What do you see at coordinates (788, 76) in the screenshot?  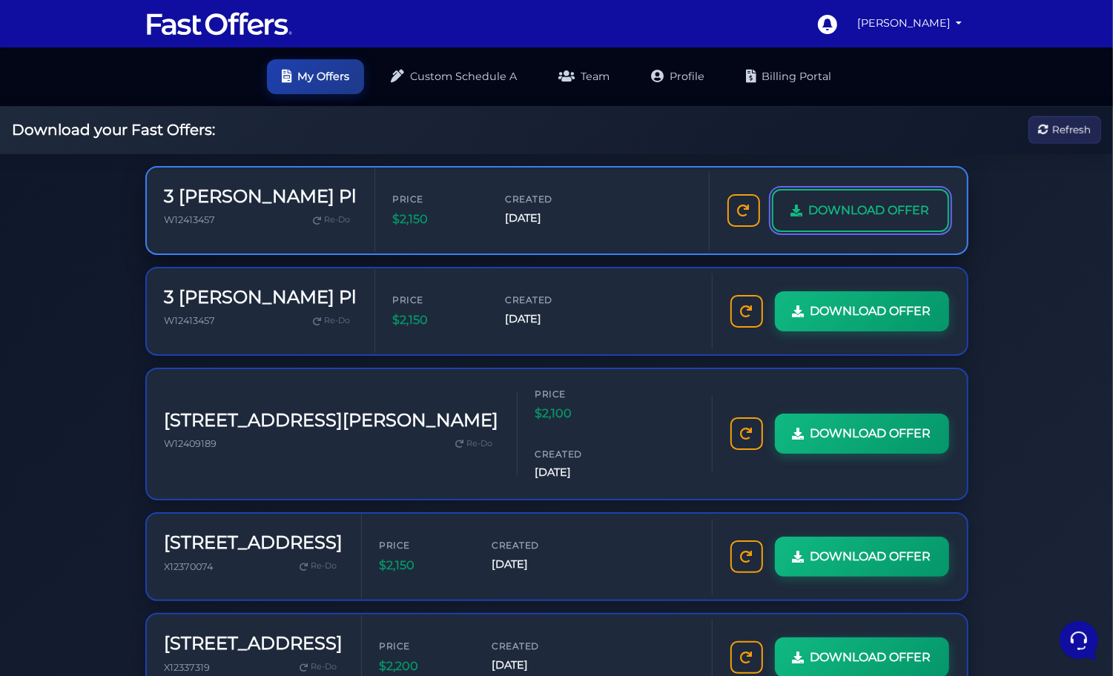 I see `a: Billing Portal` at bounding box center [788, 76].